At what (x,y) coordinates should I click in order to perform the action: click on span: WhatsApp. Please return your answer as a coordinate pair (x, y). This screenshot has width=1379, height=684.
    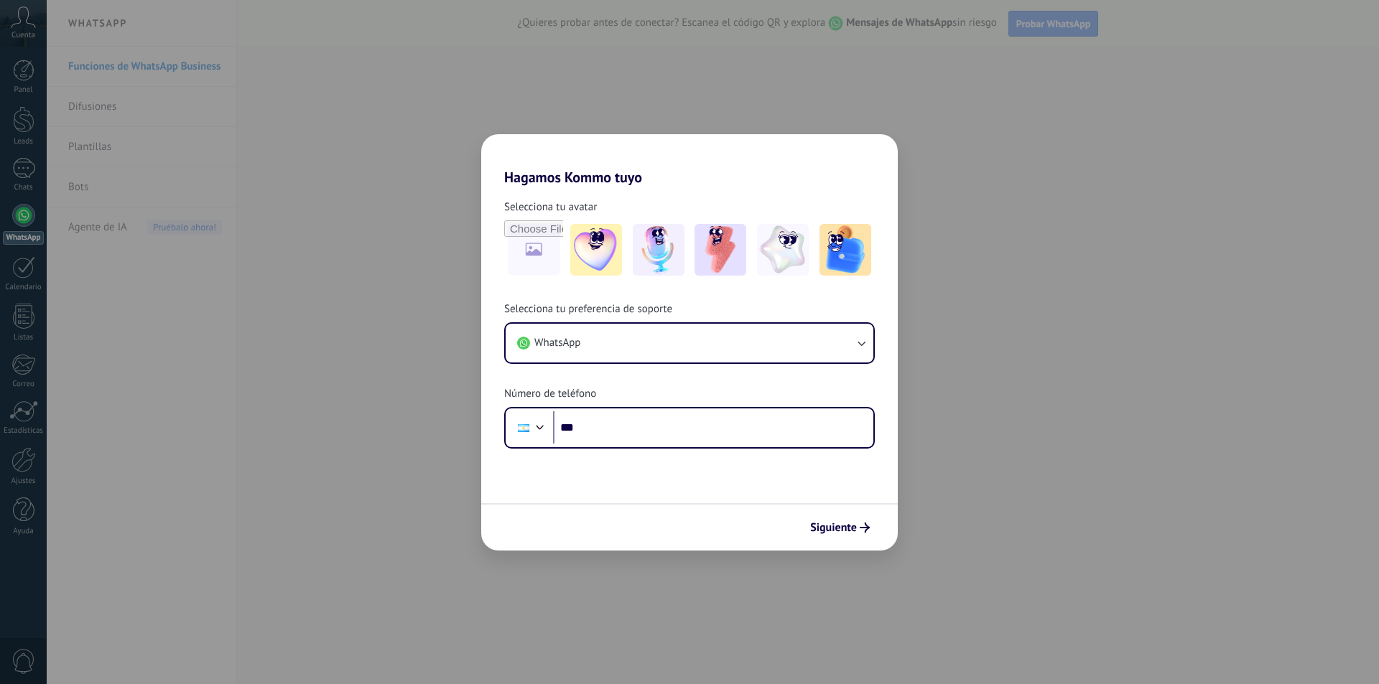
    Looking at the image, I should click on (557, 343).